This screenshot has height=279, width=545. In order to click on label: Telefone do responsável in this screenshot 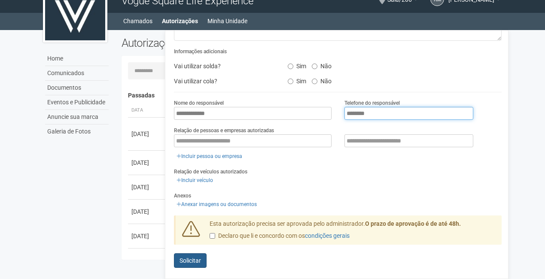, I will do `click(372, 103)`.